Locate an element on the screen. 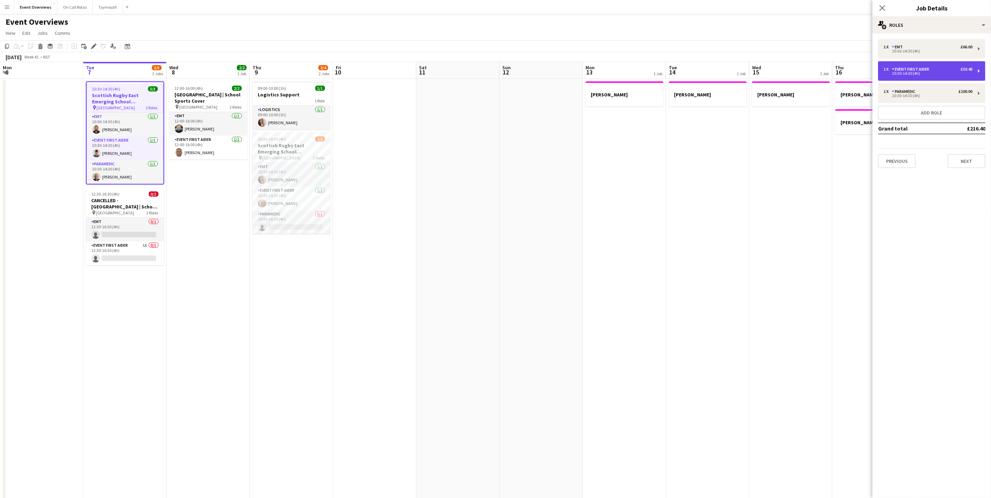 The image size is (991, 498). span: Fri is located at coordinates (338, 68).